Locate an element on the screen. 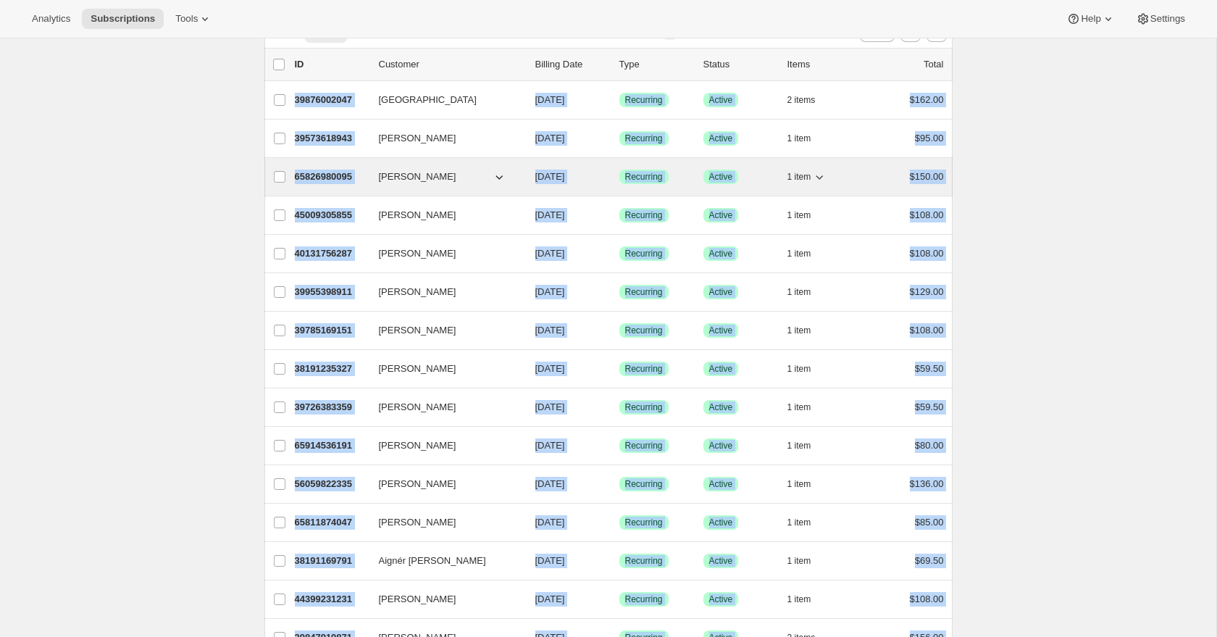  button: Help is located at coordinates (1090, 19).